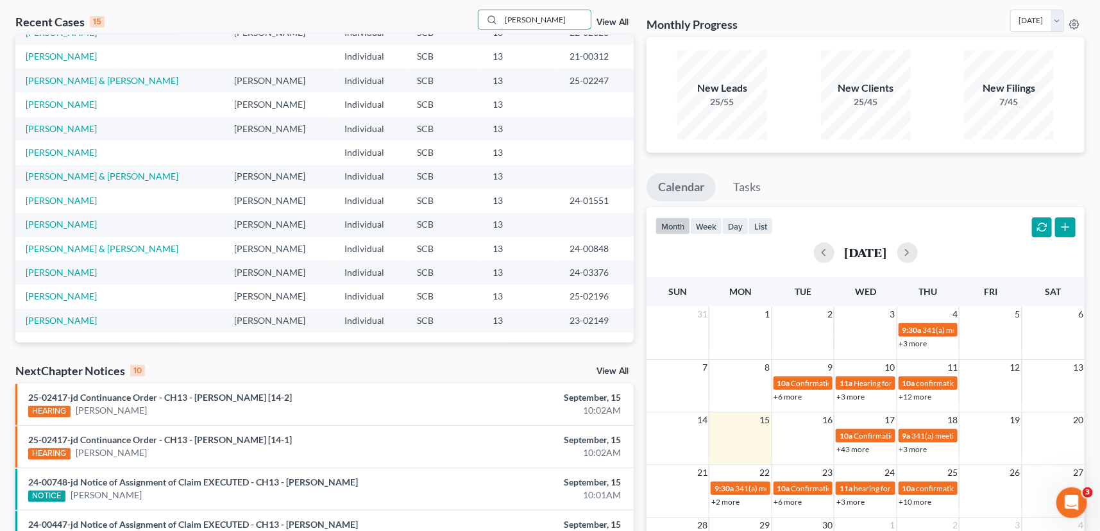 The height and width of the screenshot is (531, 1100). Describe the element at coordinates (597, 80) in the screenshot. I see `td: 25-02247` at that location.